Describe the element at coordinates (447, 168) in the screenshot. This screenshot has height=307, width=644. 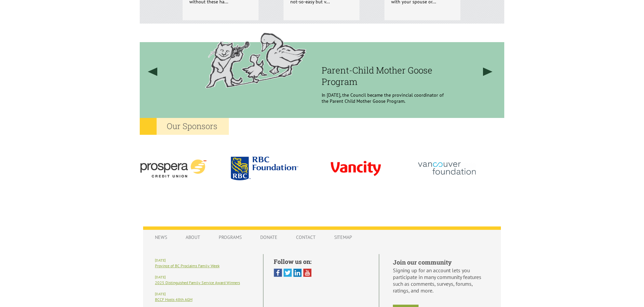
I see `img: vancouver_foundation-2.png` at that location.